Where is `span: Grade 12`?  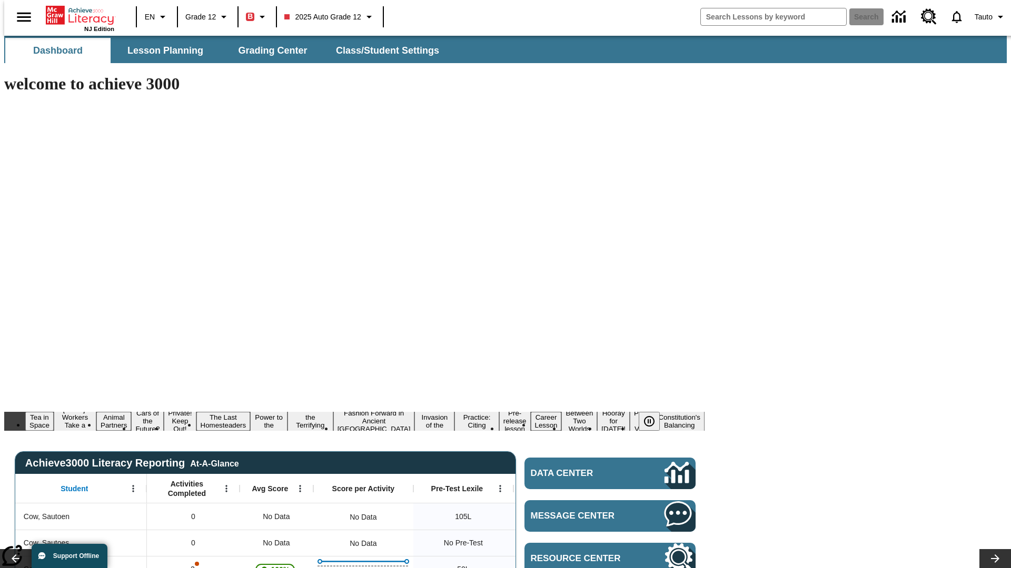 span: Grade 12 is located at coordinates (201, 17).